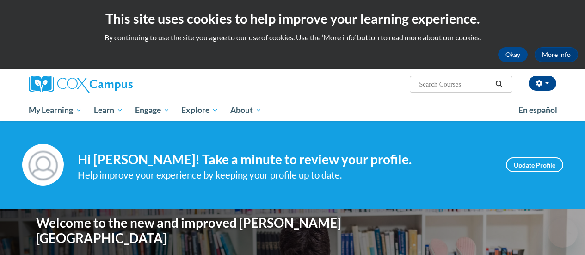  What do you see at coordinates (112, 84) in the screenshot?
I see `a: Cox Campus` at bounding box center [112, 84].